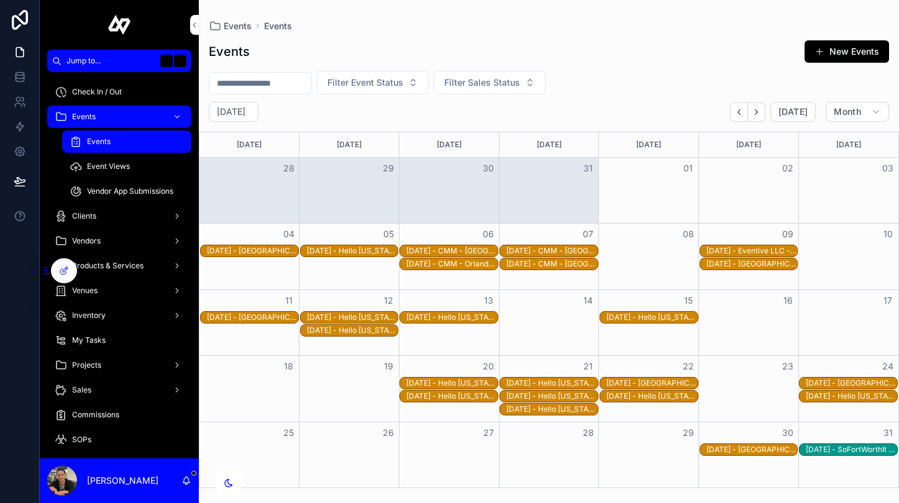 The width and height of the screenshot is (899, 503). What do you see at coordinates (119, 266) in the screenshot?
I see `a: Products & Services` at bounding box center [119, 266].